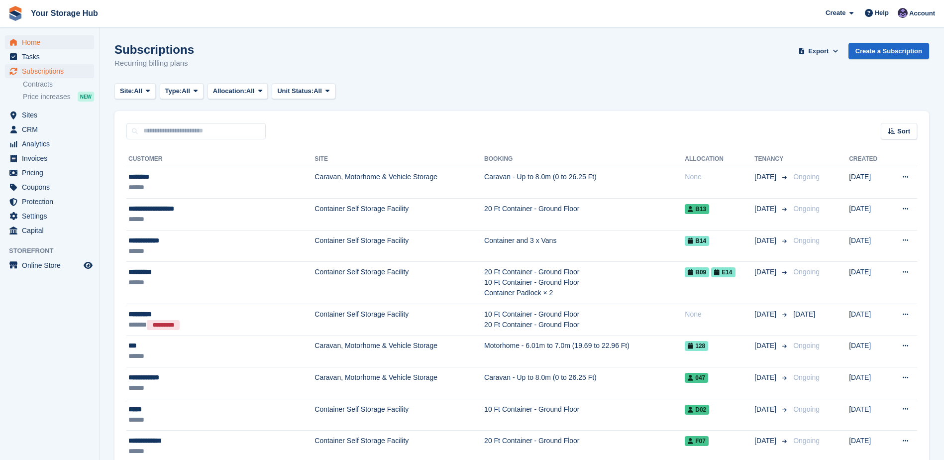 The image size is (944, 460). I want to click on th: Created, so click(868, 159).